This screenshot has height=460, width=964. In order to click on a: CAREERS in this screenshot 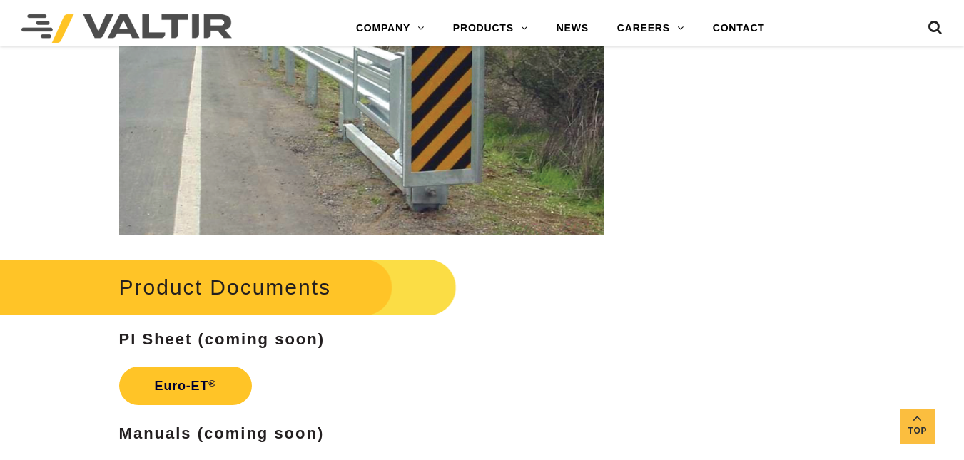, I will do `click(651, 29)`.